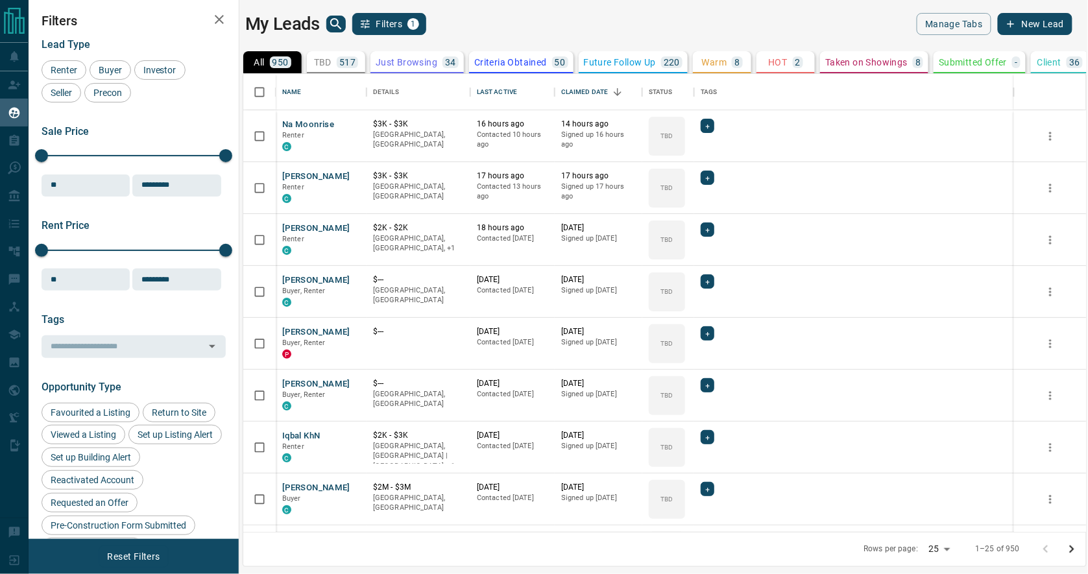 This screenshot has width=1088, height=574. I want to click on p: 1–25 of 950, so click(997, 549).